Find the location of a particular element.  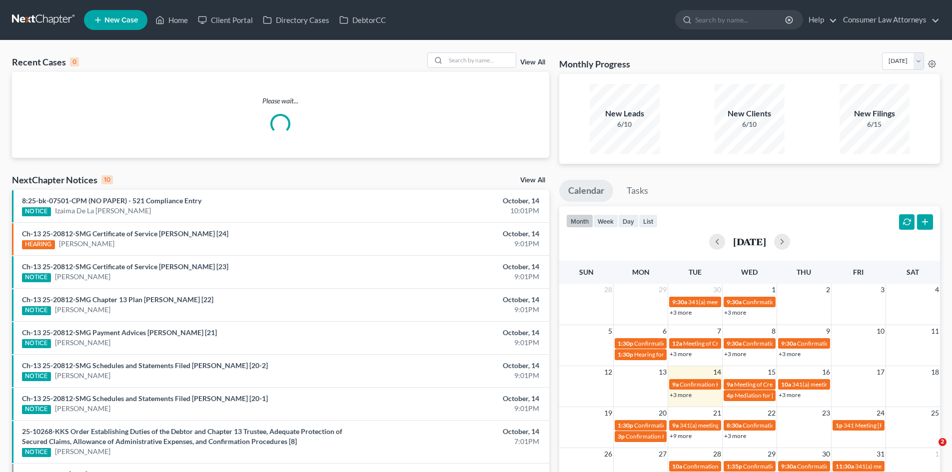

span: Mon is located at coordinates (641, 272).